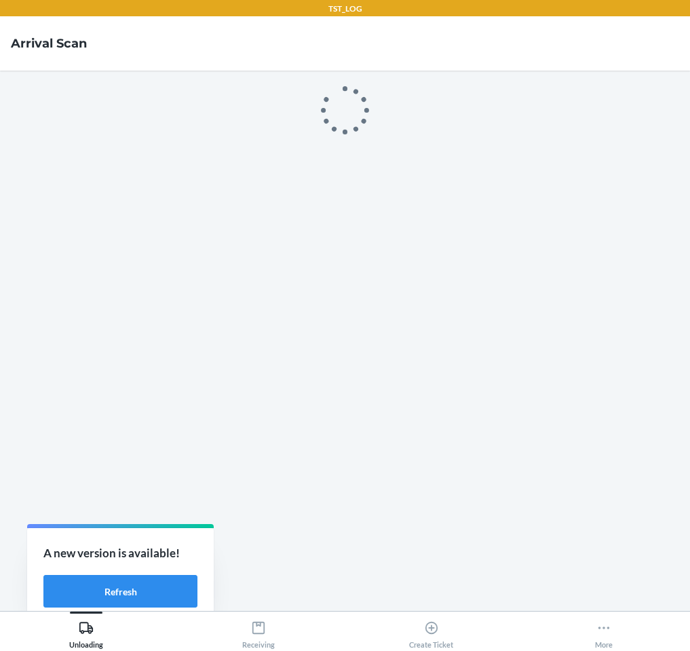 The image size is (690, 651). I want to click on h4: Arrival Scan, so click(49, 43).